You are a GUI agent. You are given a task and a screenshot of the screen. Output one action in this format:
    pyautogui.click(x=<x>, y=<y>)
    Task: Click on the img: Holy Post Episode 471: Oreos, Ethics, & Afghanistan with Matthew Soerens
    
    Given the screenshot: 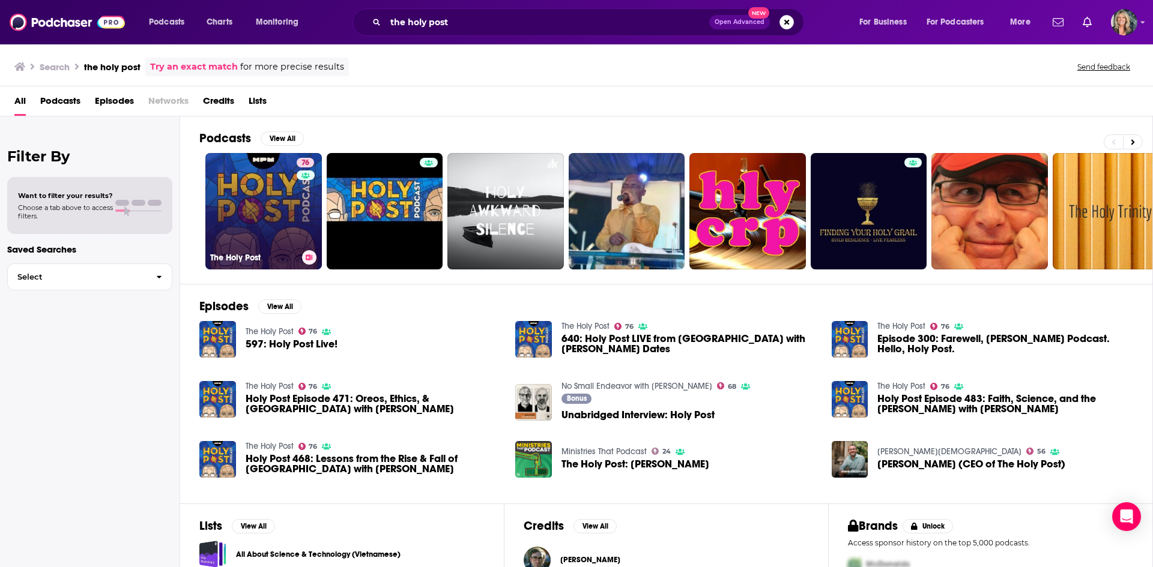 What is the action you would take?
    pyautogui.click(x=217, y=399)
    